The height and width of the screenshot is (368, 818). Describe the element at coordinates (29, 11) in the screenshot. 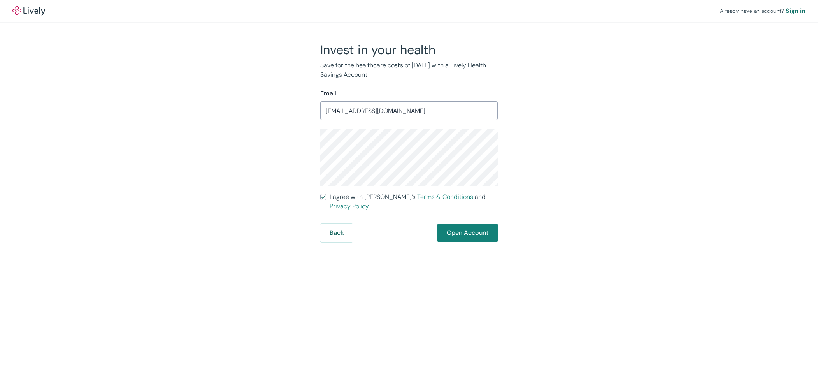

I see `a: LivelyLively` at that location.